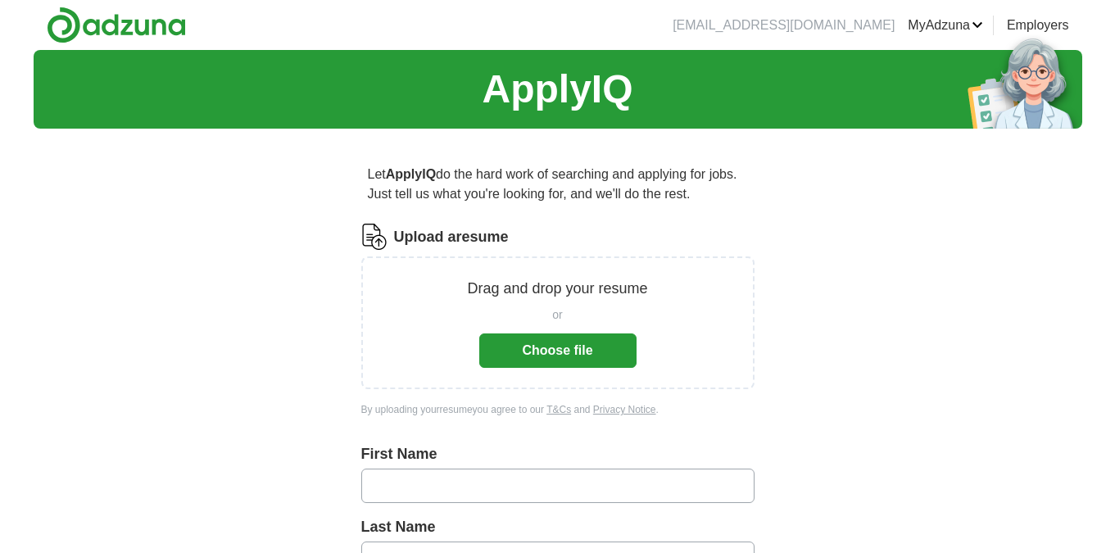 The height and width of the screenshot is (553, 1115). What do you see at coordinates (557, 89) in the screenshot?
I see `h1: ApplyIQ` at bounding box center [557, 89].